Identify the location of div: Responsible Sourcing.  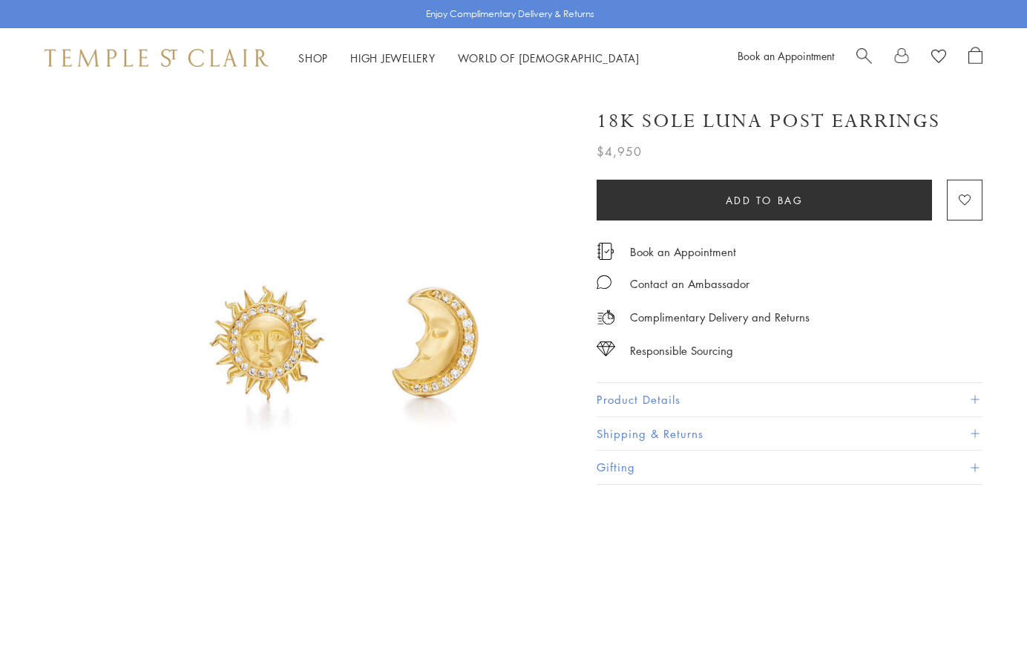
(681, 350).